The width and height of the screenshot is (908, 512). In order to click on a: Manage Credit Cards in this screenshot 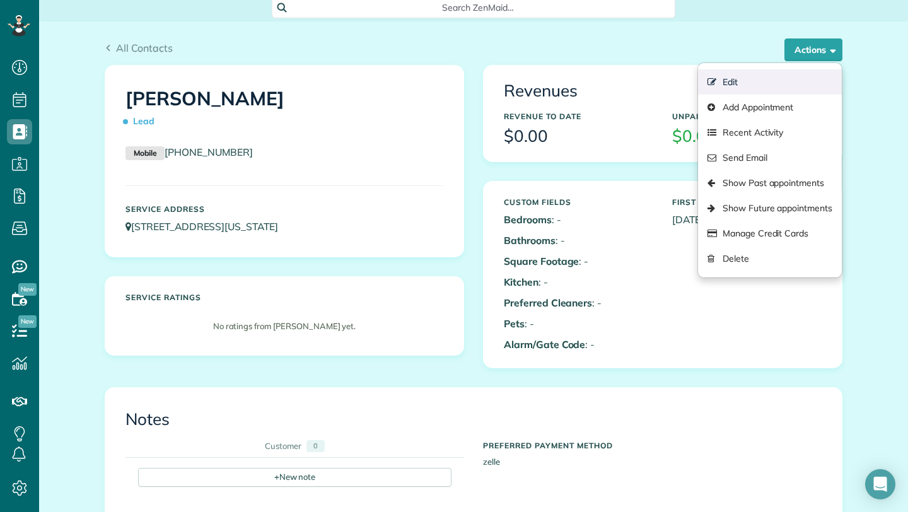, I will do `click(770, 233)`.